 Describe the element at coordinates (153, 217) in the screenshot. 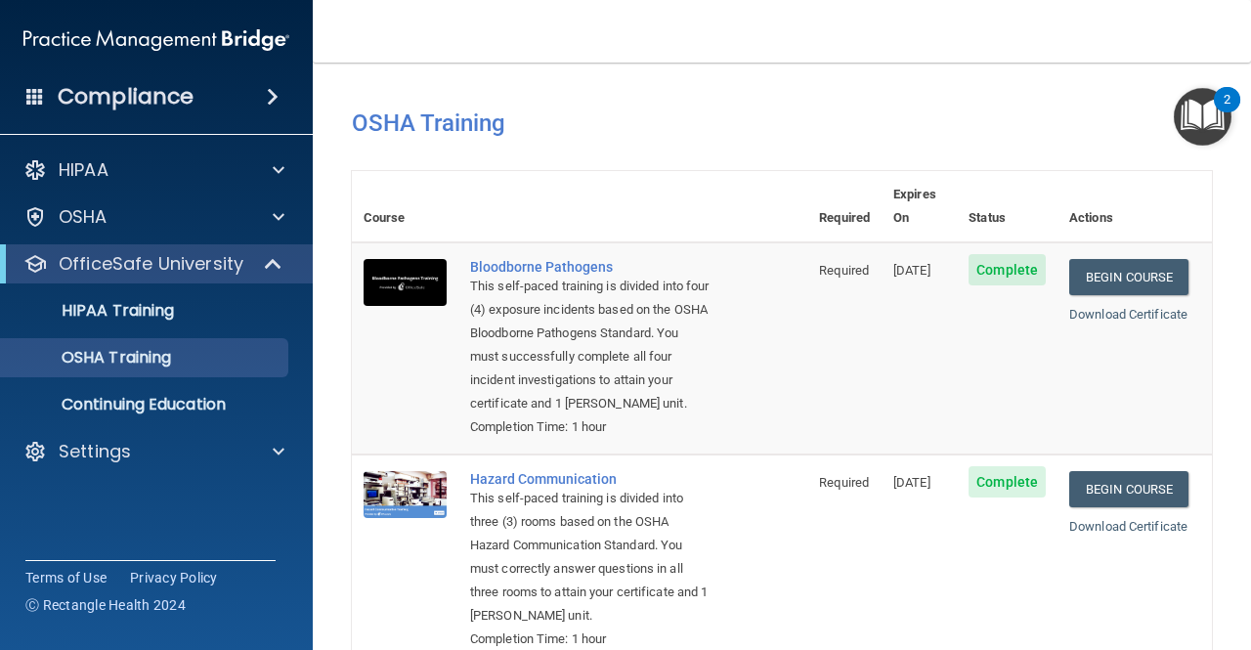

I see `a: OSHA` at that location.